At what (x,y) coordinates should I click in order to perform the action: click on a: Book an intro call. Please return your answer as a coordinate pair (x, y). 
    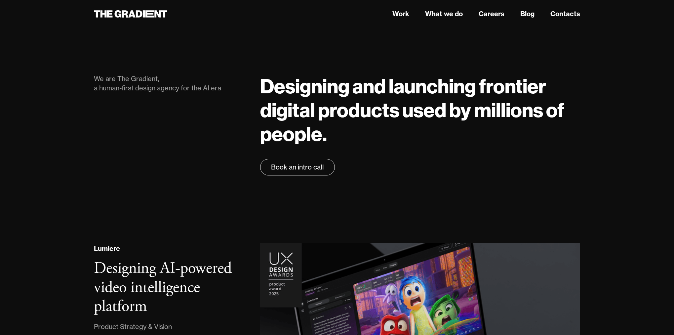
    Looking at the image, I should click on (298, 167).